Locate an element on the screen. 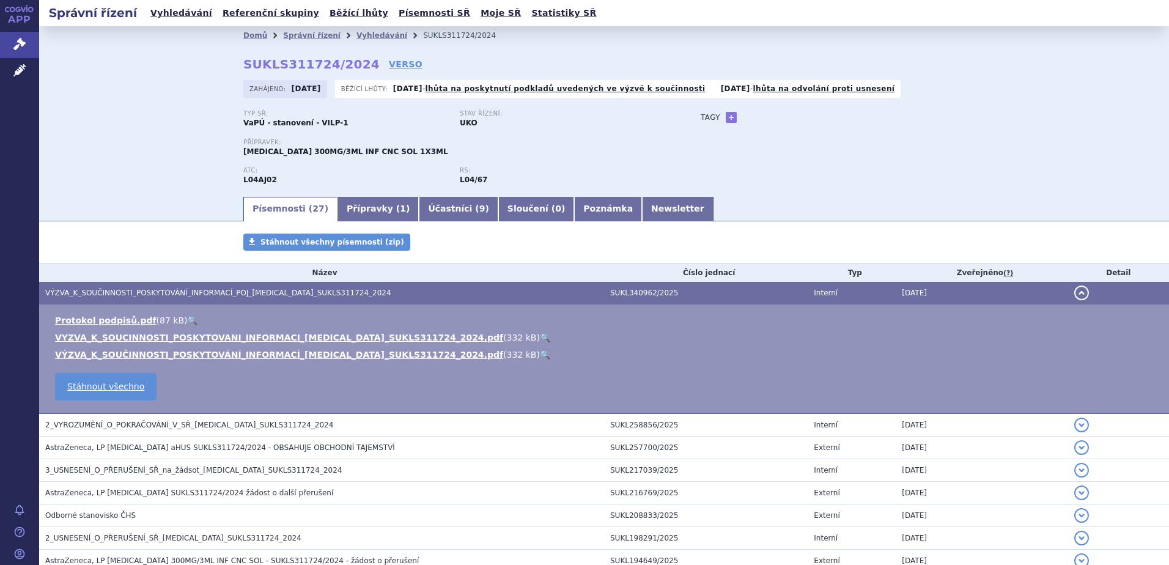 This screenshot has height=565, width=1169. th: Číslo jednací is located at coordinates (706, 273).